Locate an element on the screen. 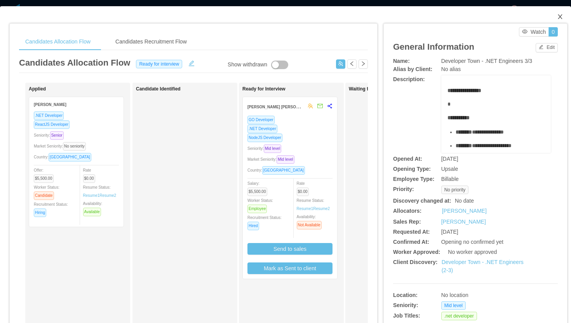 The image size is (571, 323). span: NodeJS Developer is located at coordinates (265, 138).